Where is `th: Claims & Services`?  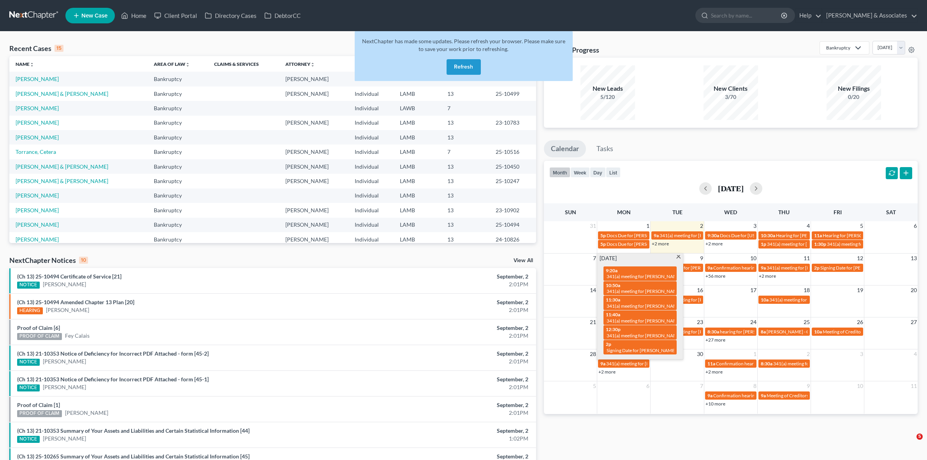
th: Claims & Services is located at coordinates (243, 64).